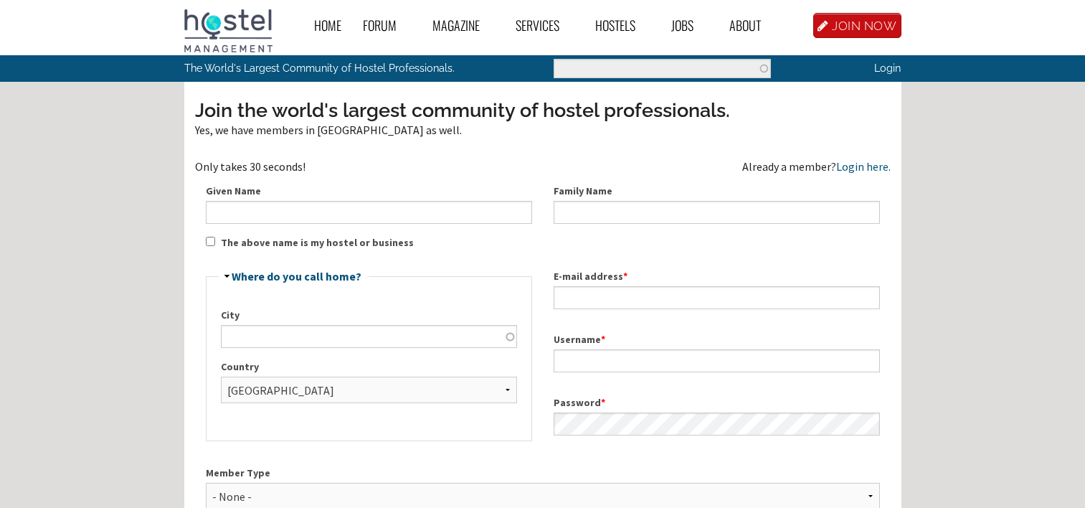 This screenshot has width=1085, height=508. Describe the element at coordinates (662, 68) in the screenshot. I see `input: Enter the terms you wish to search for.` at that location.